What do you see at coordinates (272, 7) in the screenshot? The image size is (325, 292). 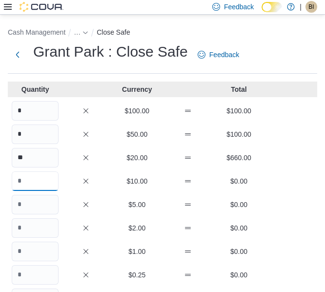 I see `input: Dark Mode` at bounding box center [272, 7].